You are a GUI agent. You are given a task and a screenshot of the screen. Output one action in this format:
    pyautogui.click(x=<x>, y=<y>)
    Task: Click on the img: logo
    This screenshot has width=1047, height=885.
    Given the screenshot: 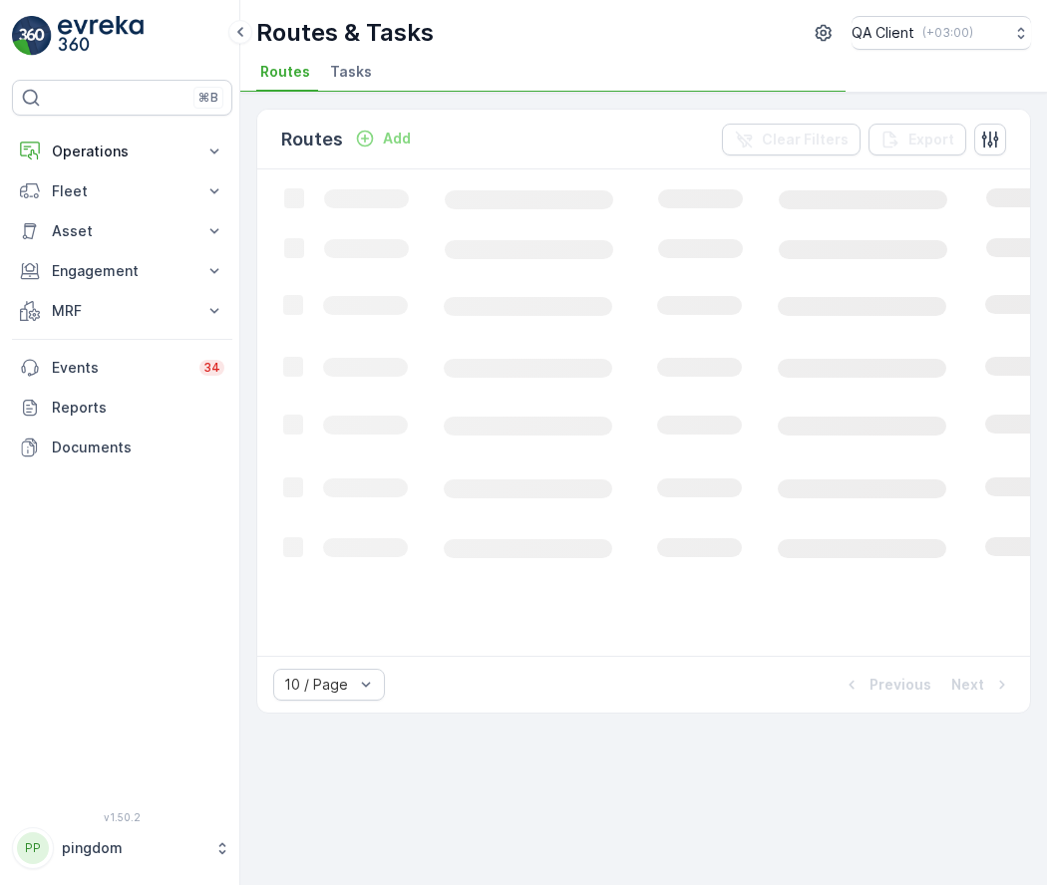 What is the action you would take?
    pyautogui.click(x=32, y=36)
    